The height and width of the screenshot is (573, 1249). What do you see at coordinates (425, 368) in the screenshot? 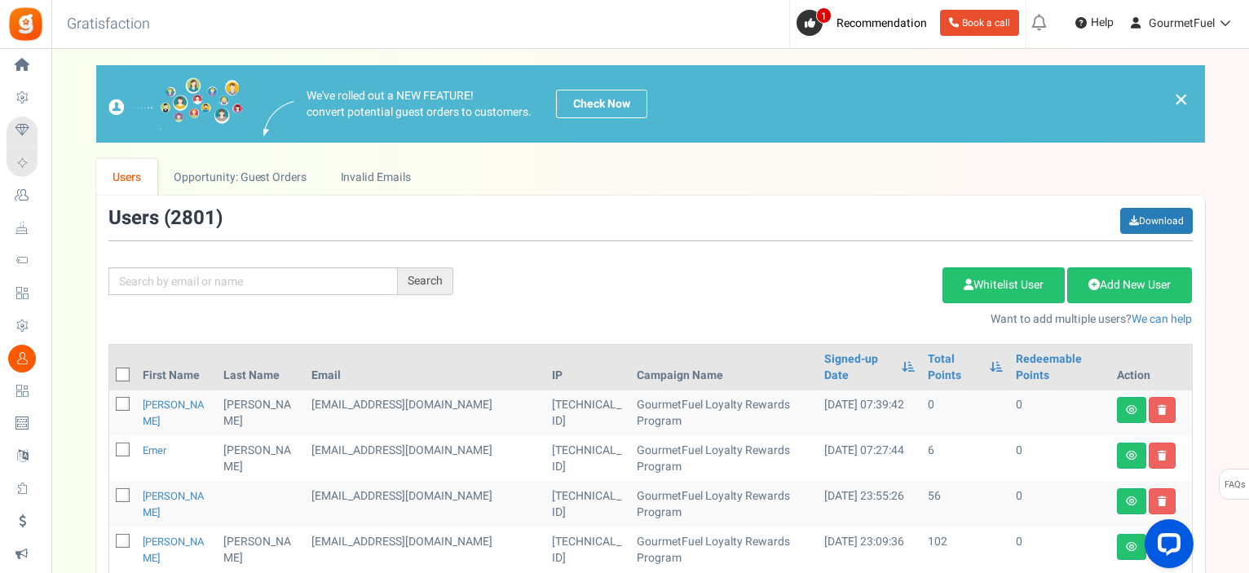
I see `th: Email` at bounding box center [425, 368].